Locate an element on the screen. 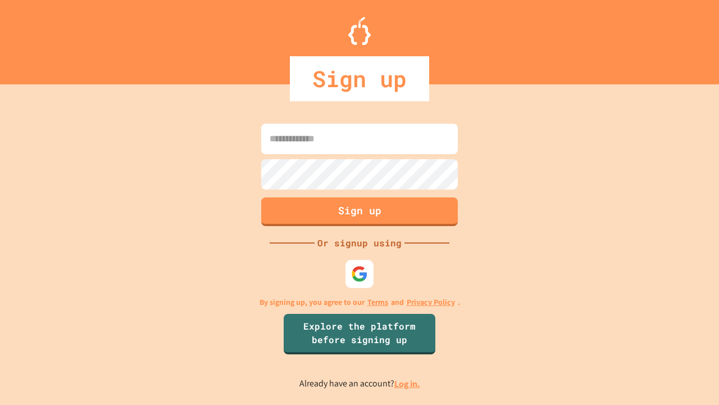 This screenshot has width=719, height=405. img: google-icon.svg is located at coordinates (360, 274).